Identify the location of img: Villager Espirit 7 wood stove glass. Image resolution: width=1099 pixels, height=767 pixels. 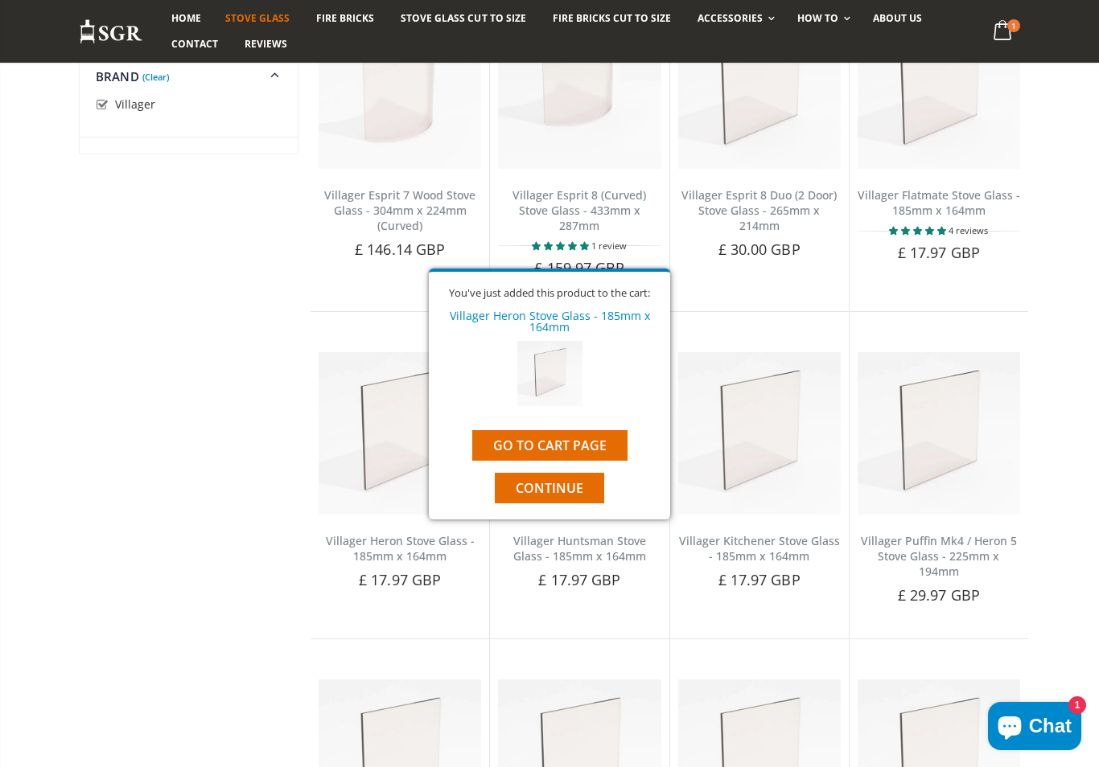
(400, 88).